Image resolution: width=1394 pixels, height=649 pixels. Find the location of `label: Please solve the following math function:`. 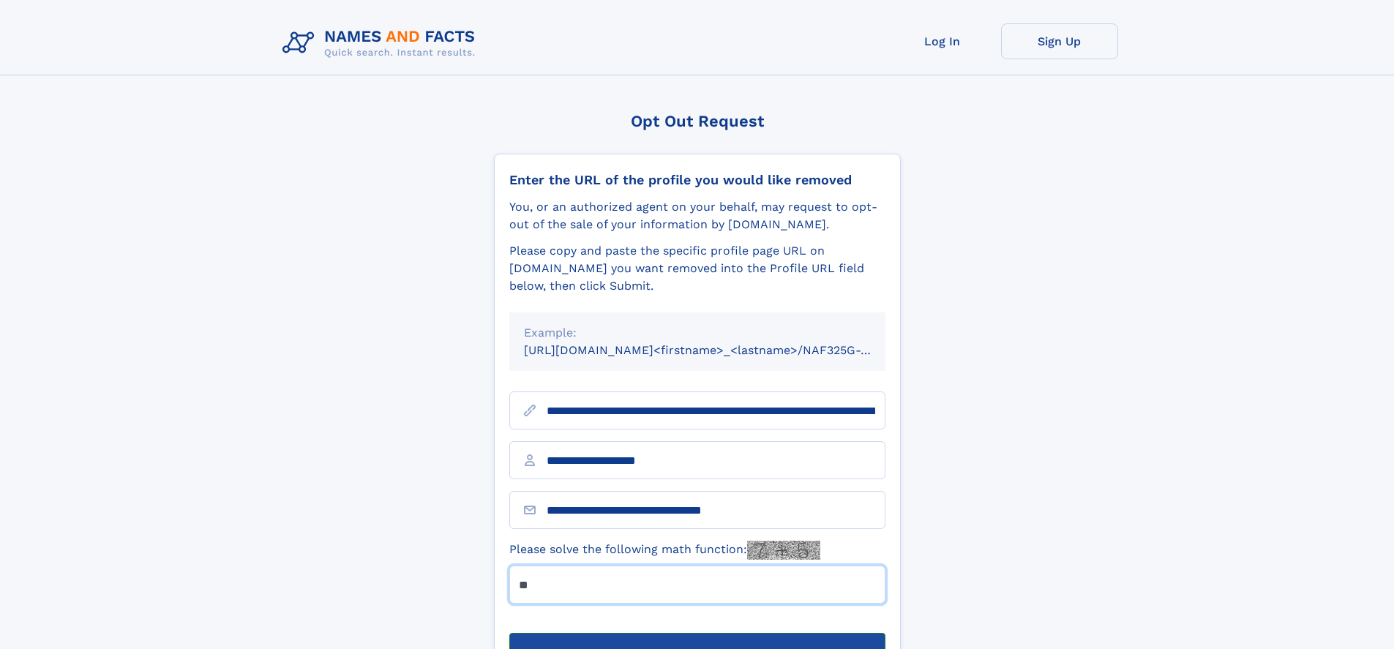

label: Please solve the following math function: is located at coordinates (664, 550).